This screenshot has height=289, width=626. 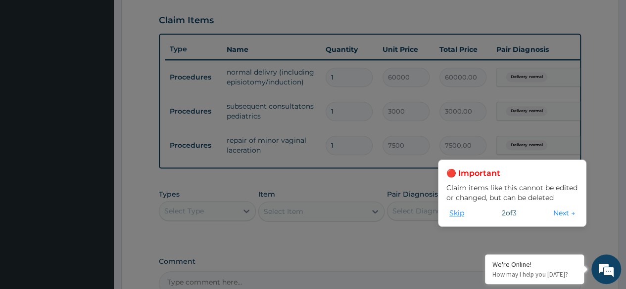 What do you see at coordinates (96, 205) in the screenshot?
I see `textarea: Type your message and hit 'Enter'` at bounding box center [96, 205].